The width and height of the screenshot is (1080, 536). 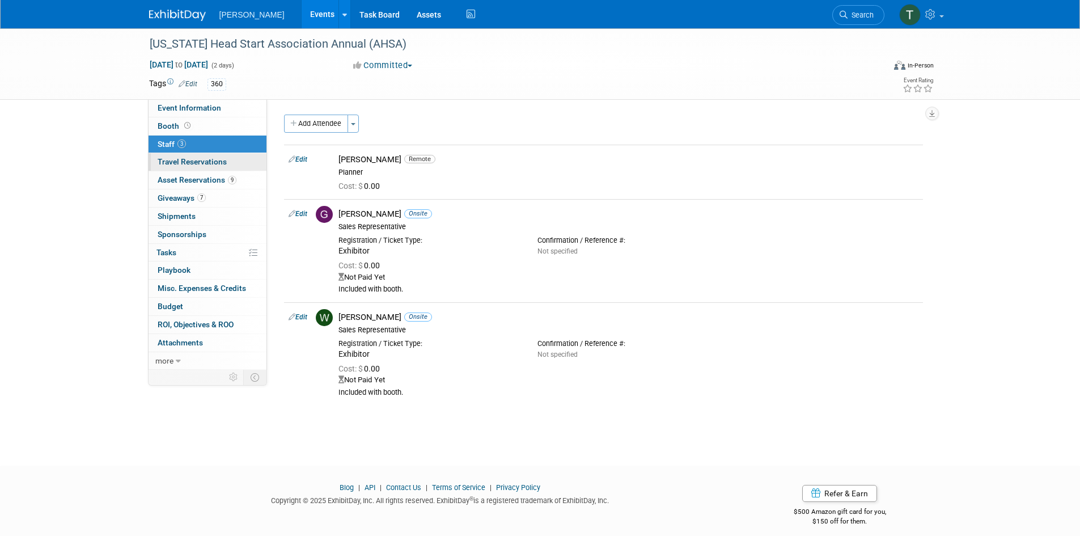 What do you see at coordinates (208, 252) in the screenshot?
I see `a: Tasks` at bounding box center [208, 252].